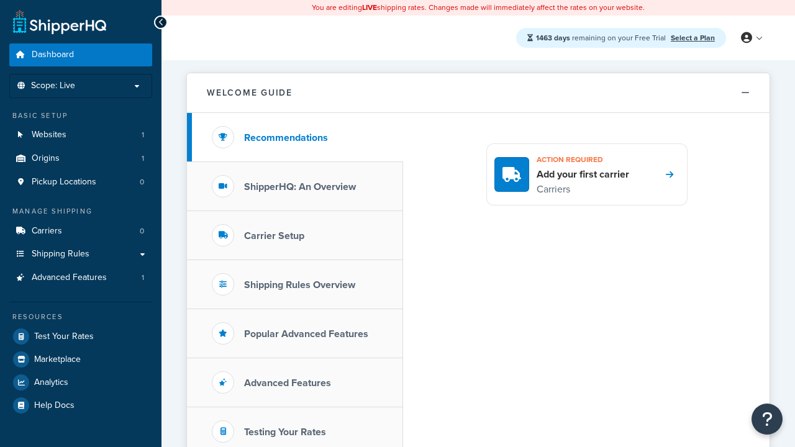 Image resolution: width=795 pixels, height=447 pixels. Describe the element at coordinates (81, 278) in the screenshot. I see `a: Advanced Features1` at that location.